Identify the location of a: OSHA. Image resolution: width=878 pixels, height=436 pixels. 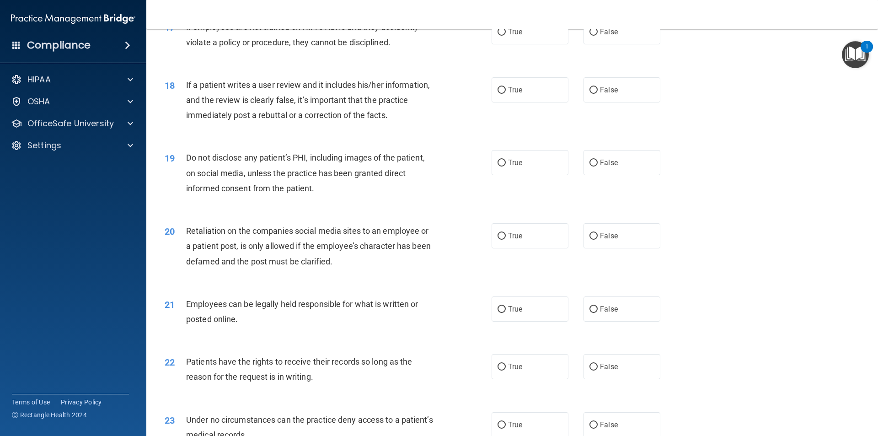
(72, 101).